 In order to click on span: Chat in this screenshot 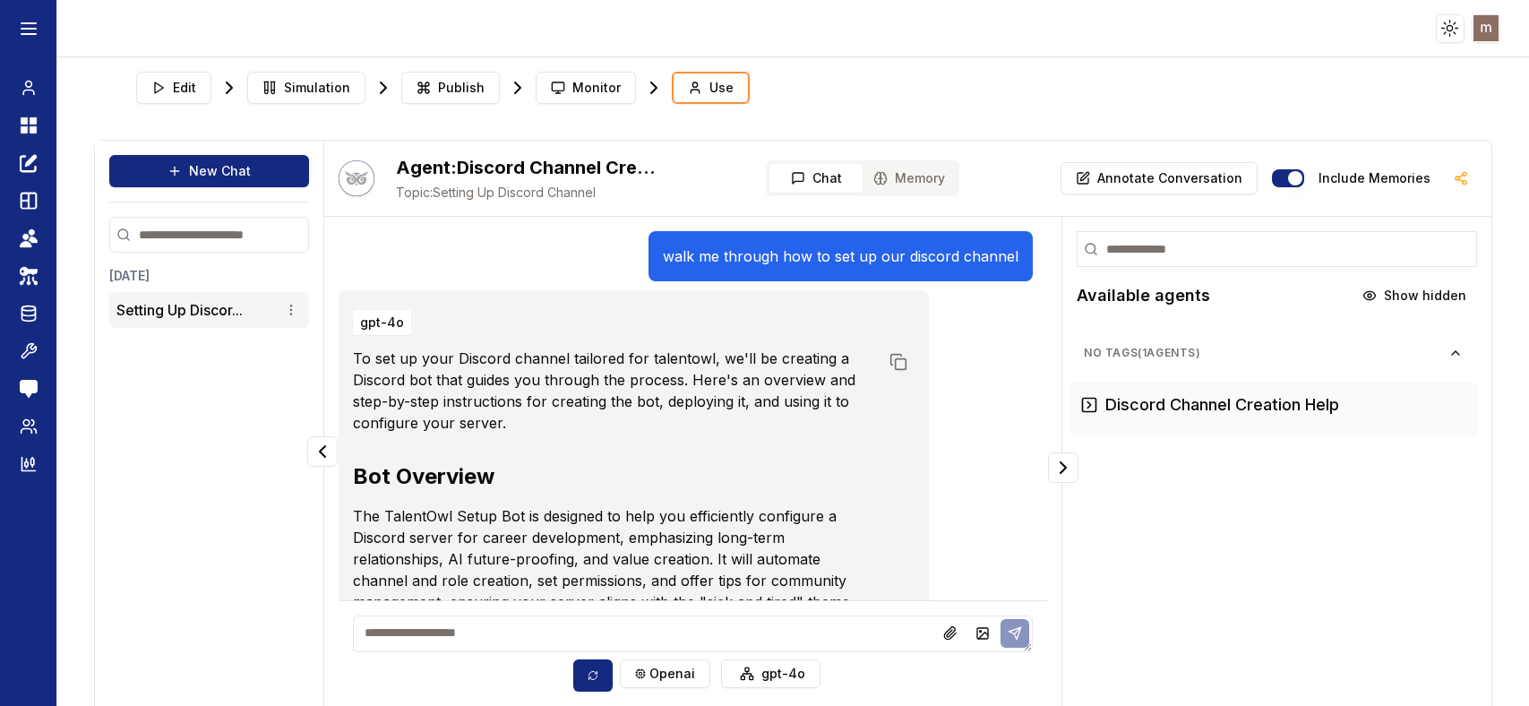, I will do `click(826, 178)`.